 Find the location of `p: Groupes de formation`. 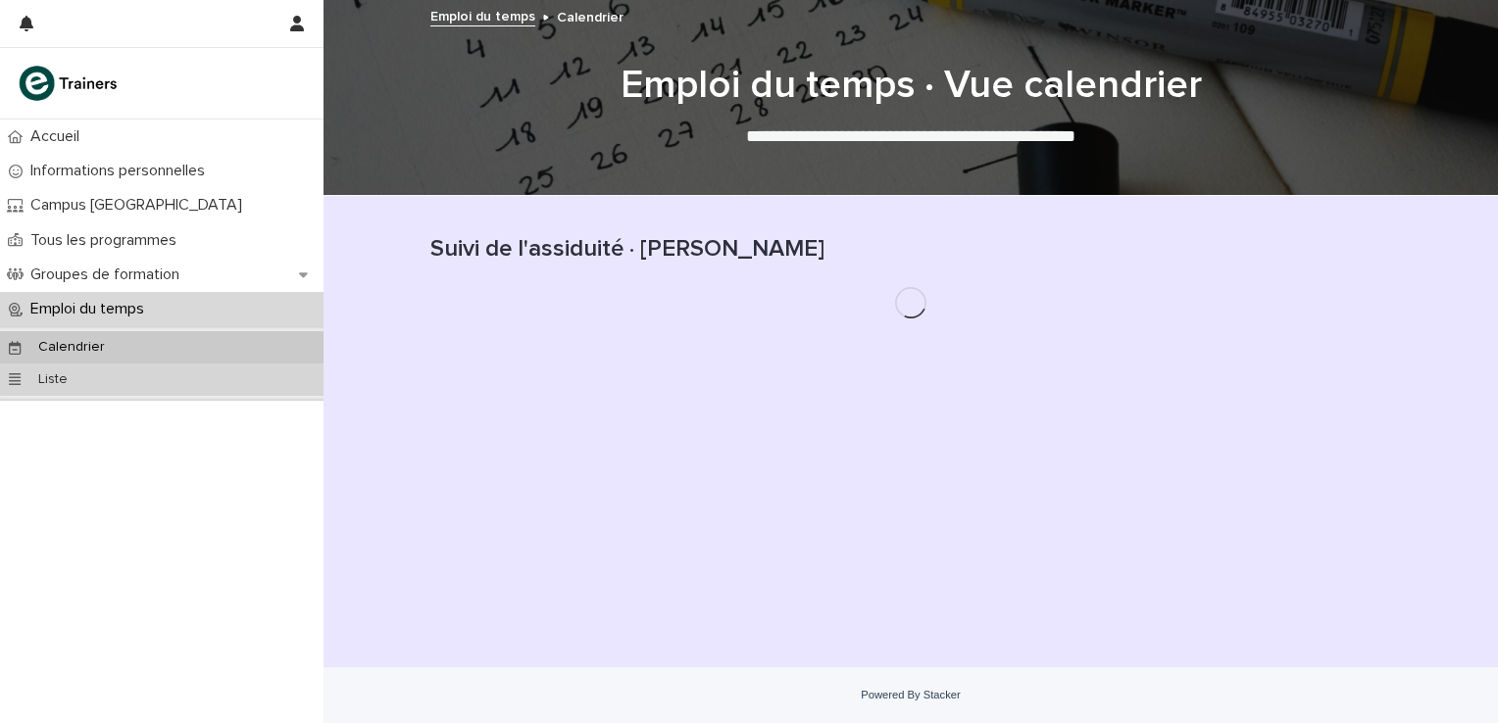

p: Groupes de formation is located at coordinates (109, 274).